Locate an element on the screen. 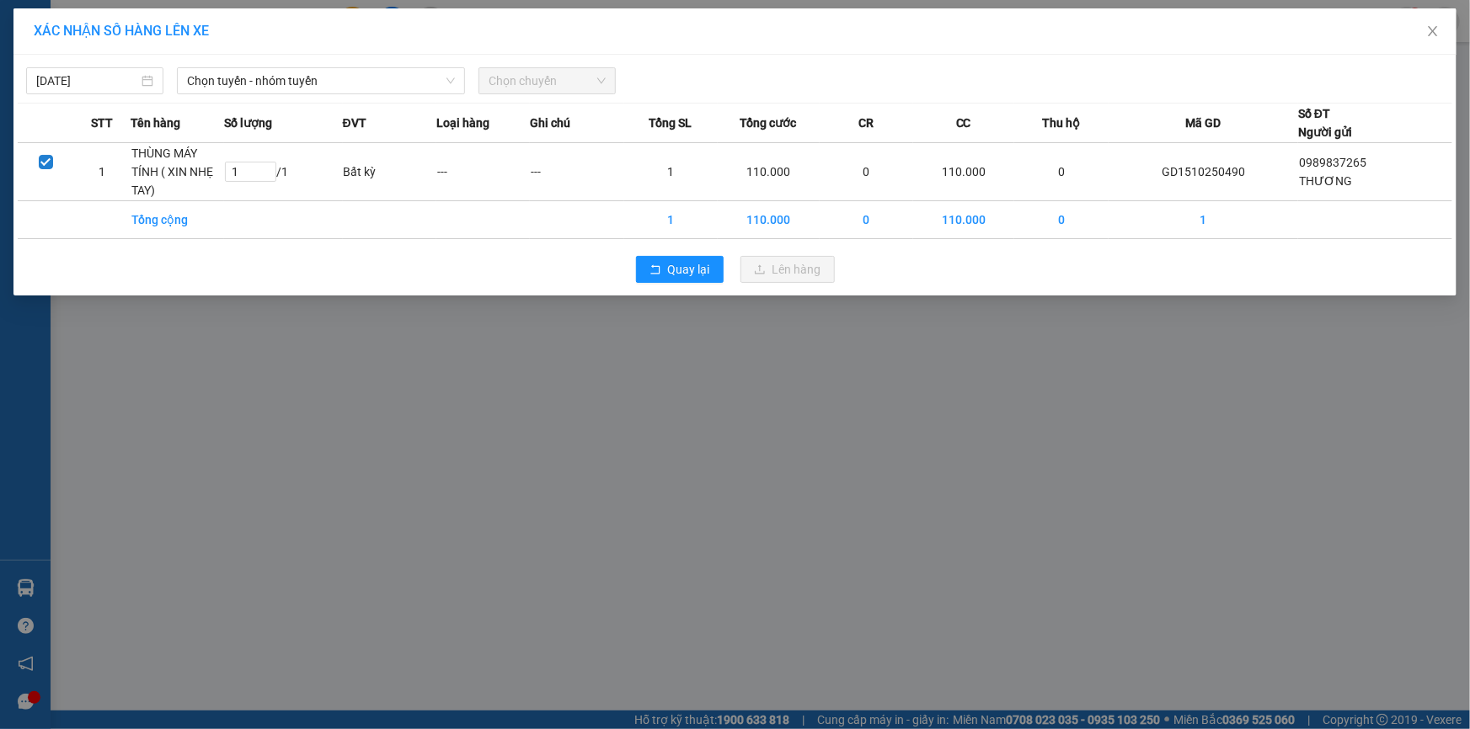 The image size is (1470, 729). span: Quay lại is located at coordinates (689, 269).